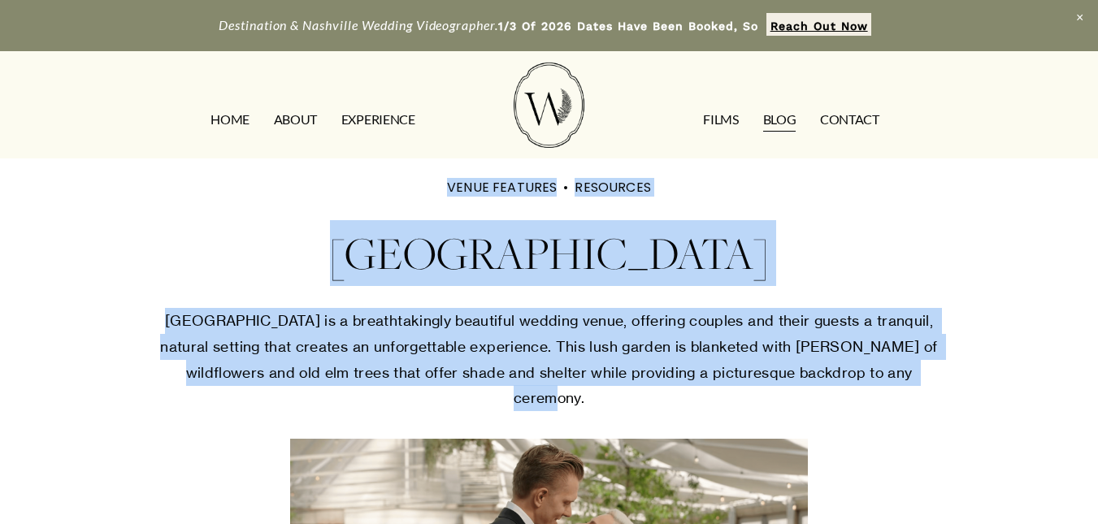 The image size is (1098, 524). I want to click on a: FILMS, so click(720, 120).